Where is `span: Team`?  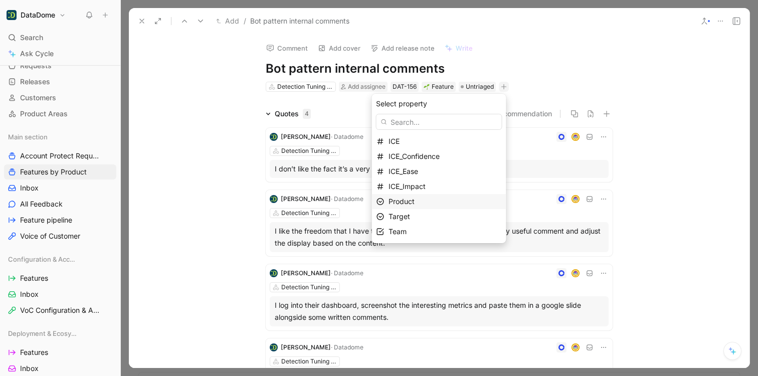 span: Team is located at coordinates (397, 231).